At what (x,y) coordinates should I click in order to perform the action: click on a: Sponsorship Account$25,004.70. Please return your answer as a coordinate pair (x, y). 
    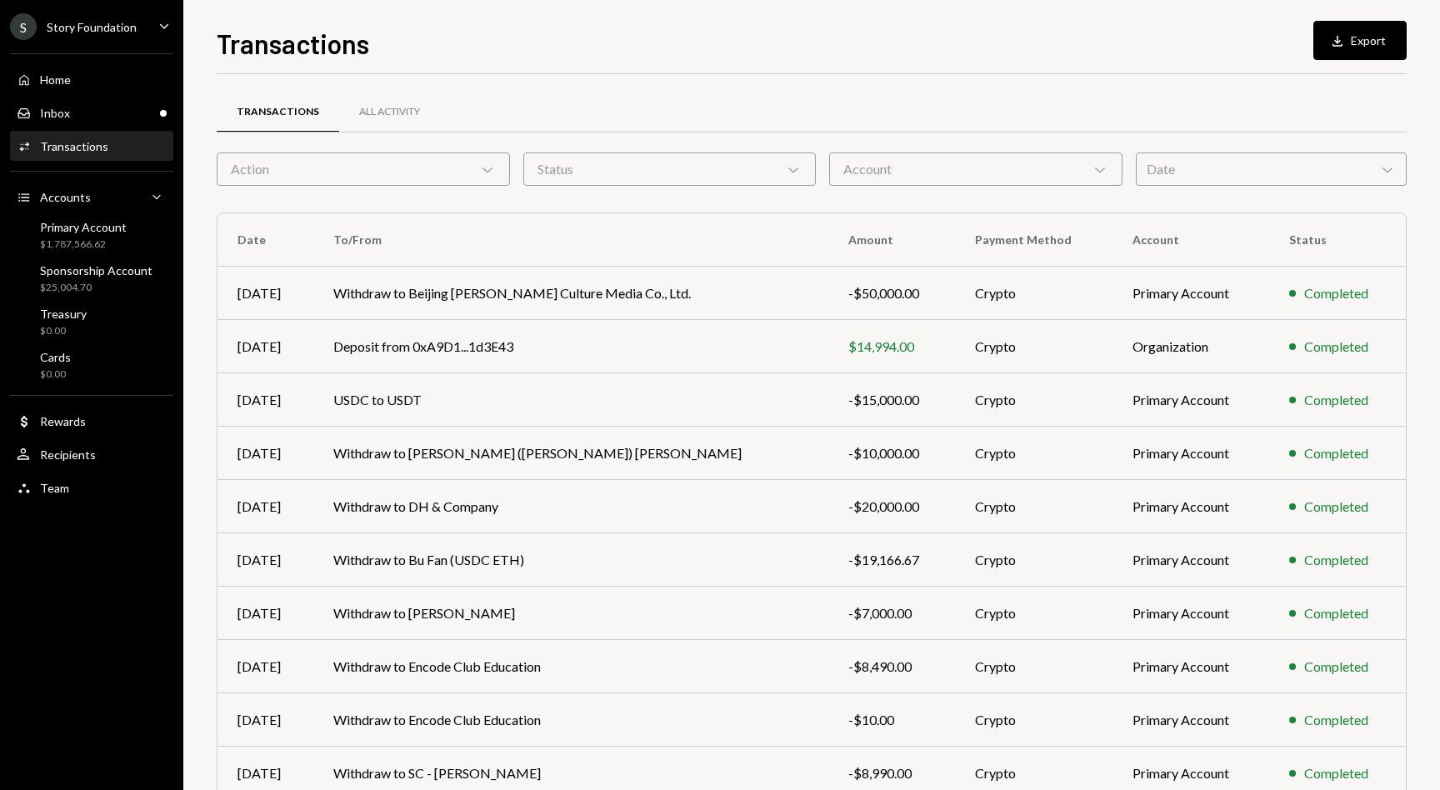
    Looking at the image, I should click on (92, 278).